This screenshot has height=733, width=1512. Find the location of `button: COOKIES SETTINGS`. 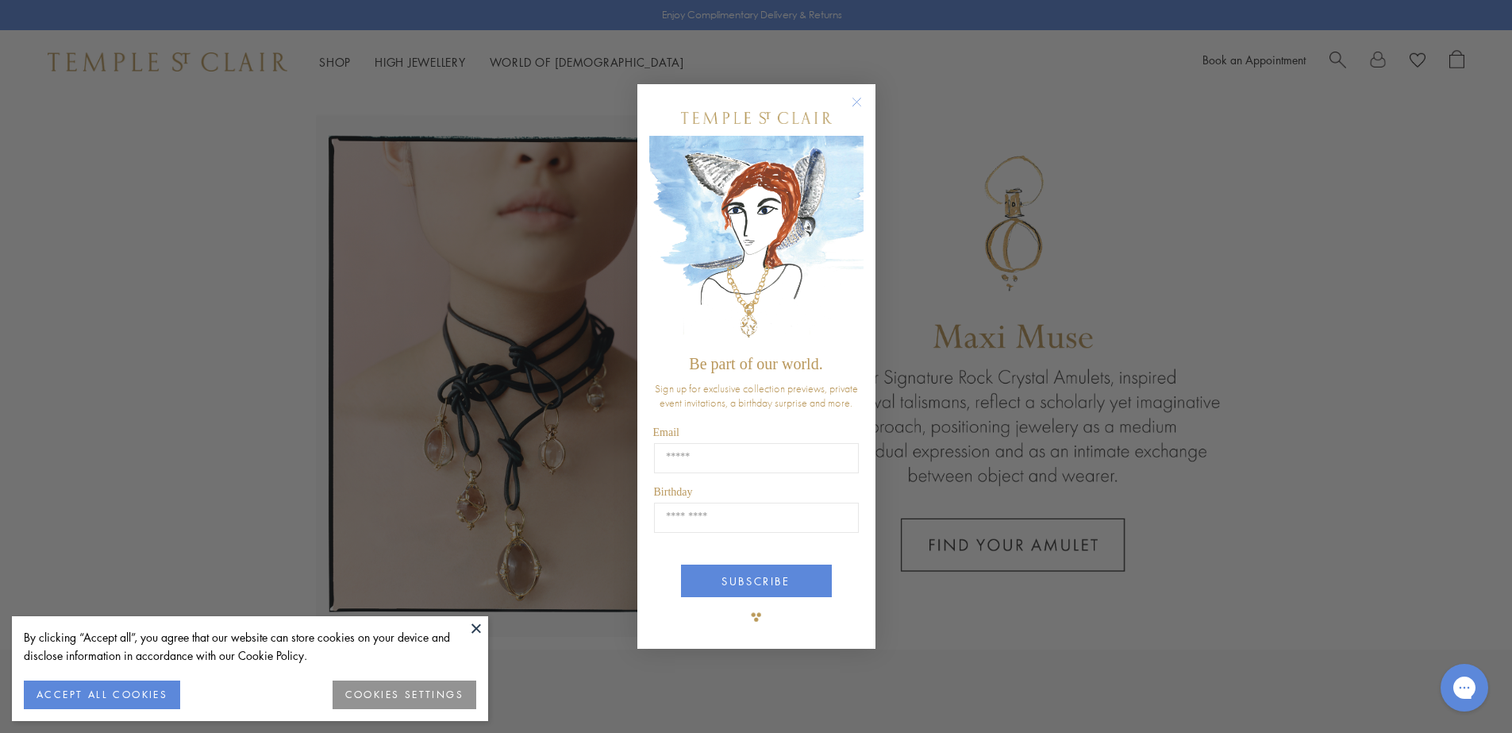

button: COOKIES SETTINGS is located at coordinates (404, 695).